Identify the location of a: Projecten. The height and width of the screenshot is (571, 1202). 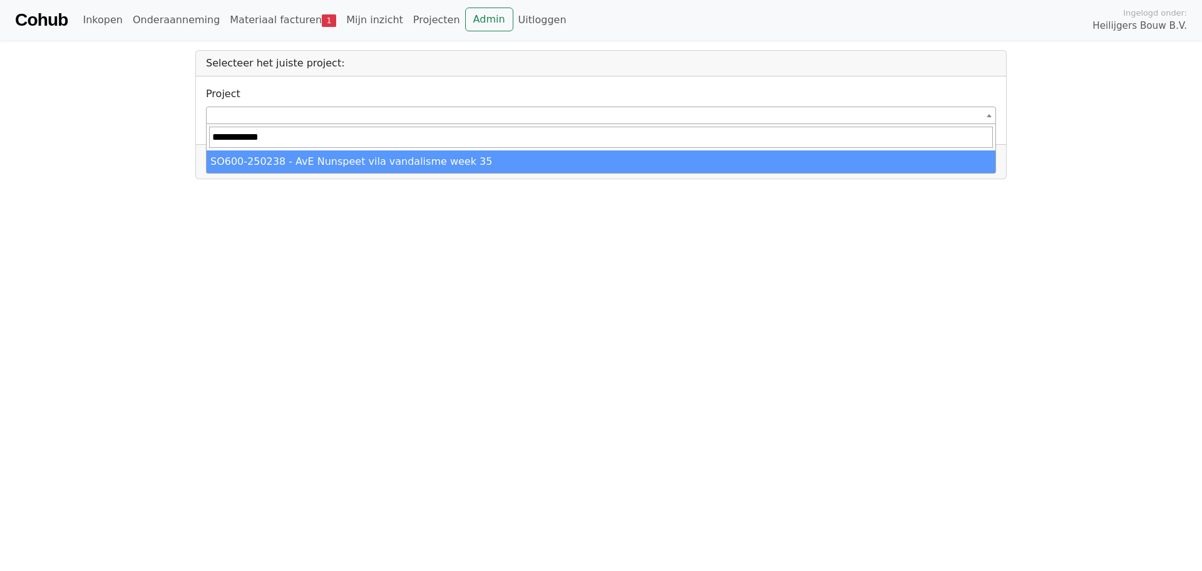
(437, 20).